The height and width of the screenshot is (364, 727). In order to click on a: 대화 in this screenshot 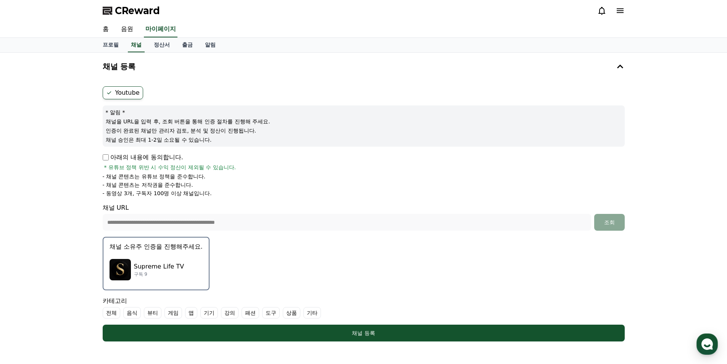, I will do `click(74, 252)`.